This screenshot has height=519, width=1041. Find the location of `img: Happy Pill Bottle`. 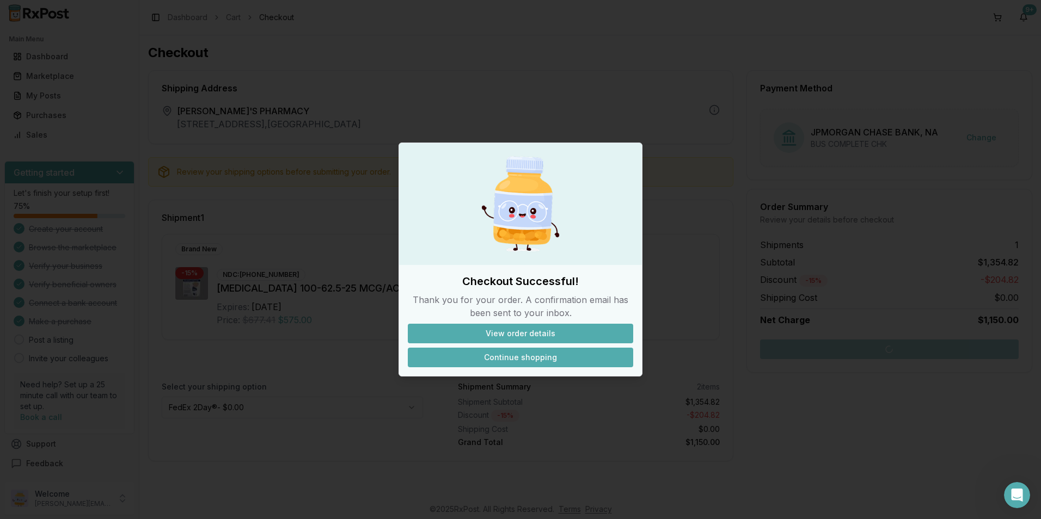

img: Happy Pill Bottle is located at coordinates (521, 204).